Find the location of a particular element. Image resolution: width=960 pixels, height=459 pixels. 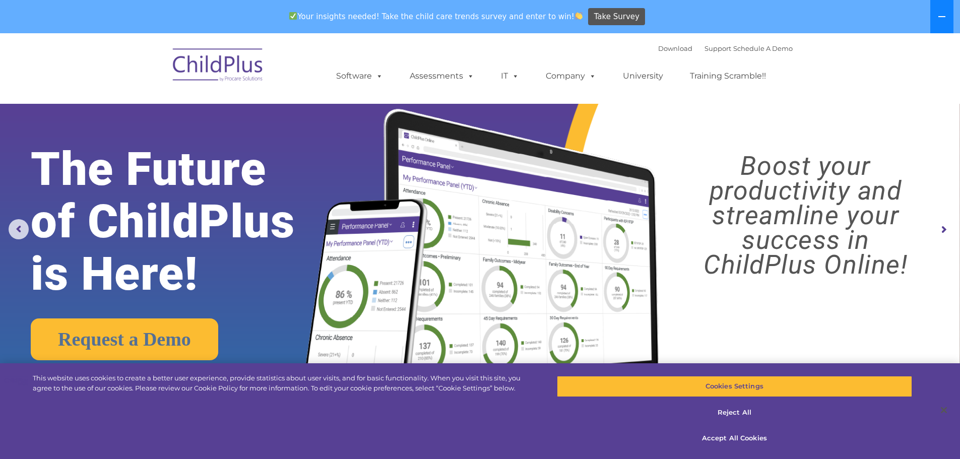

rs-layer: The Future of ChildPlus is Here! is located at coordinates (184, 222).